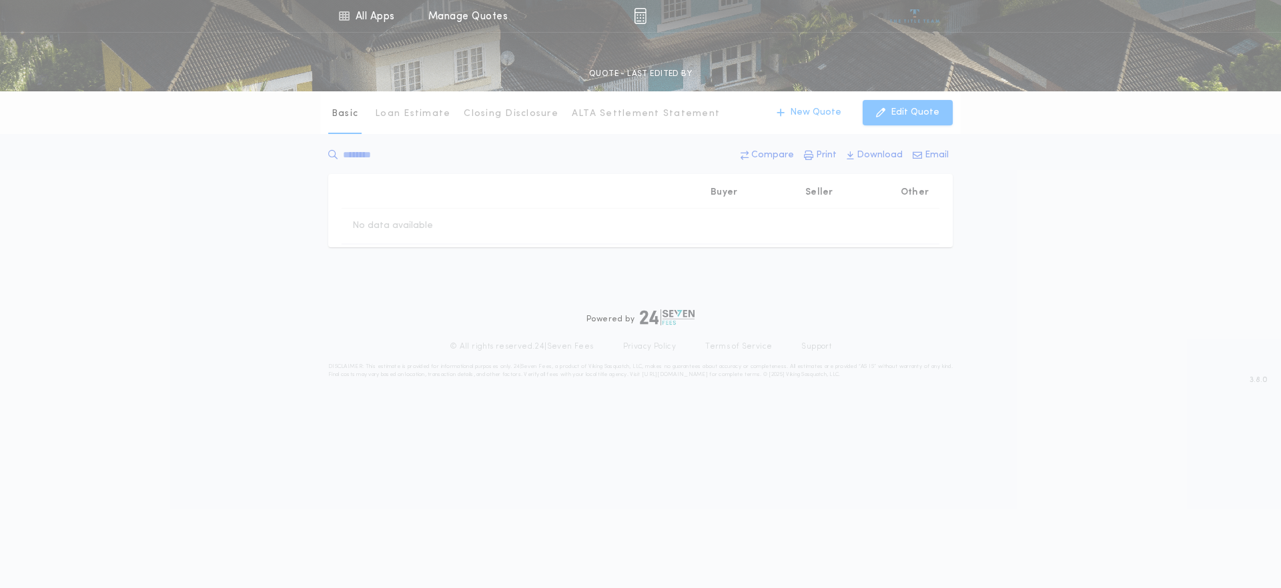 Image resolution: width=1281 pixels, height=588 pixels. I want to click on p: Other, so click(915, 193).